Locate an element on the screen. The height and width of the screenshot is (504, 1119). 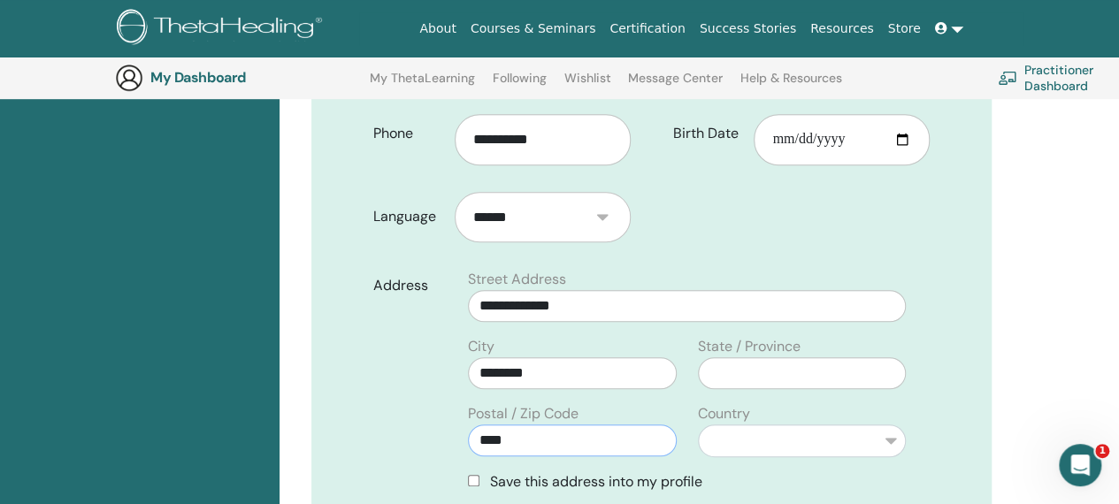
a: Certification is located at coordinates (647, 28).